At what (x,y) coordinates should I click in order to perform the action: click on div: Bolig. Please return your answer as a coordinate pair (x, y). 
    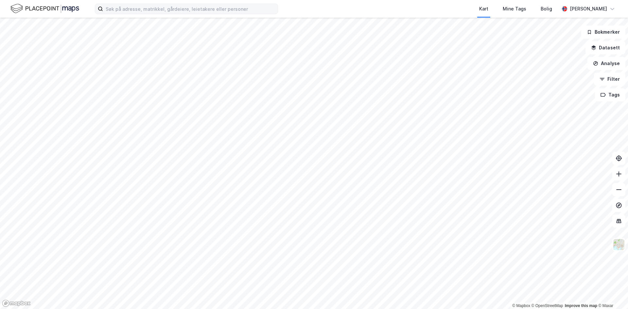
    Looking at the image, I should click on (546, 9).